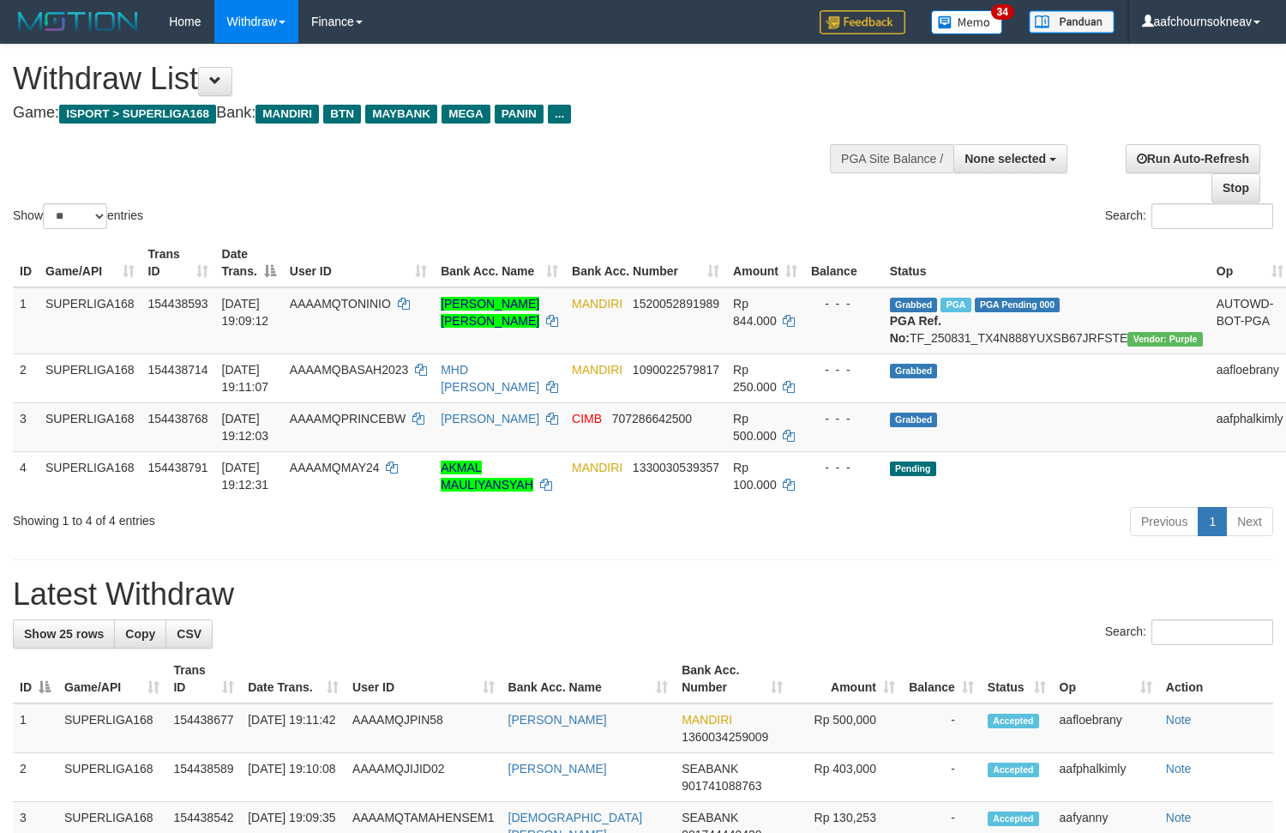 The image size is (1286, 833). What do you see at coordinates (846, 728) in the screenshot?
I see `td: Rp 500,000` at bounding box center [846, 728].